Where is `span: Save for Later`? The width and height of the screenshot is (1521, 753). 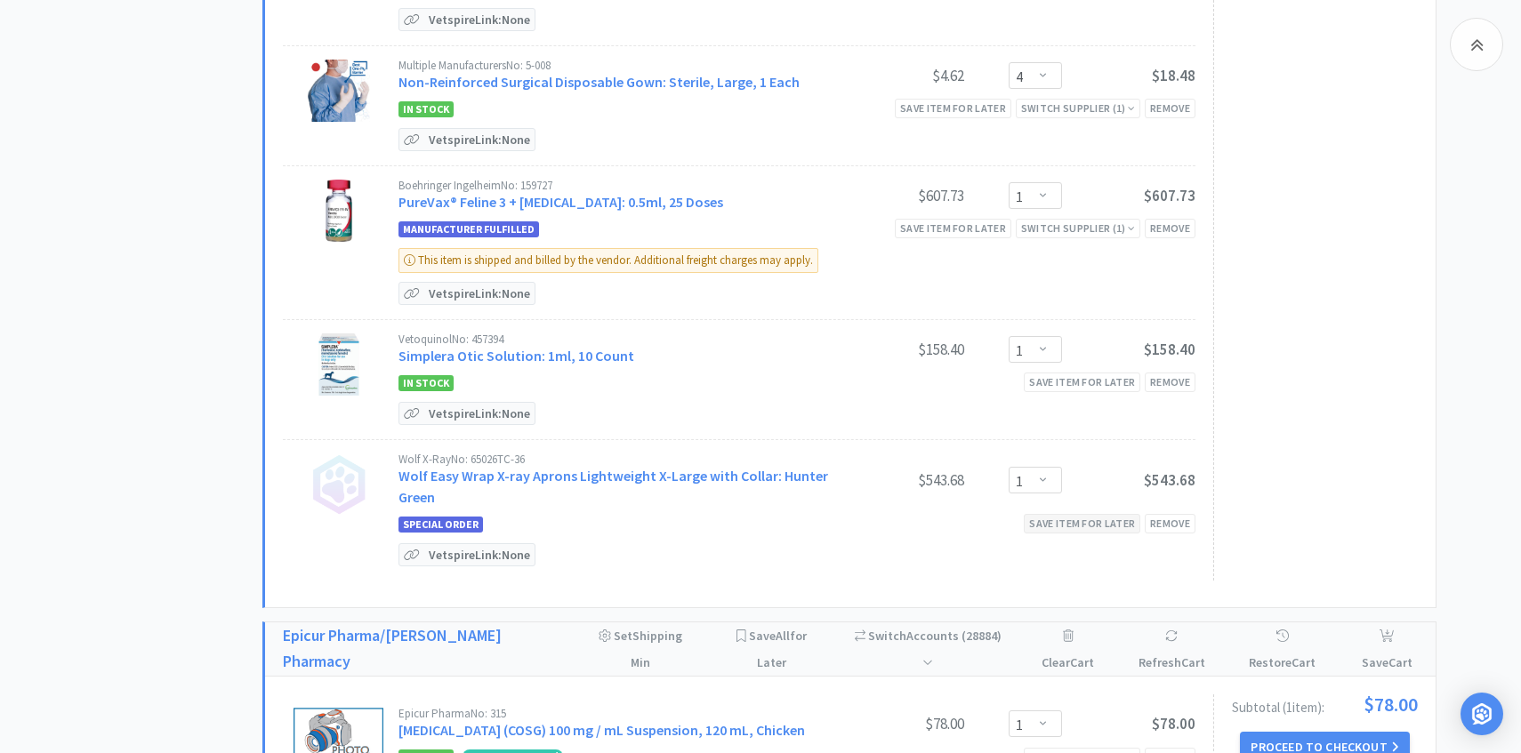
span: Save for Later is located at coordinates (777, 649).